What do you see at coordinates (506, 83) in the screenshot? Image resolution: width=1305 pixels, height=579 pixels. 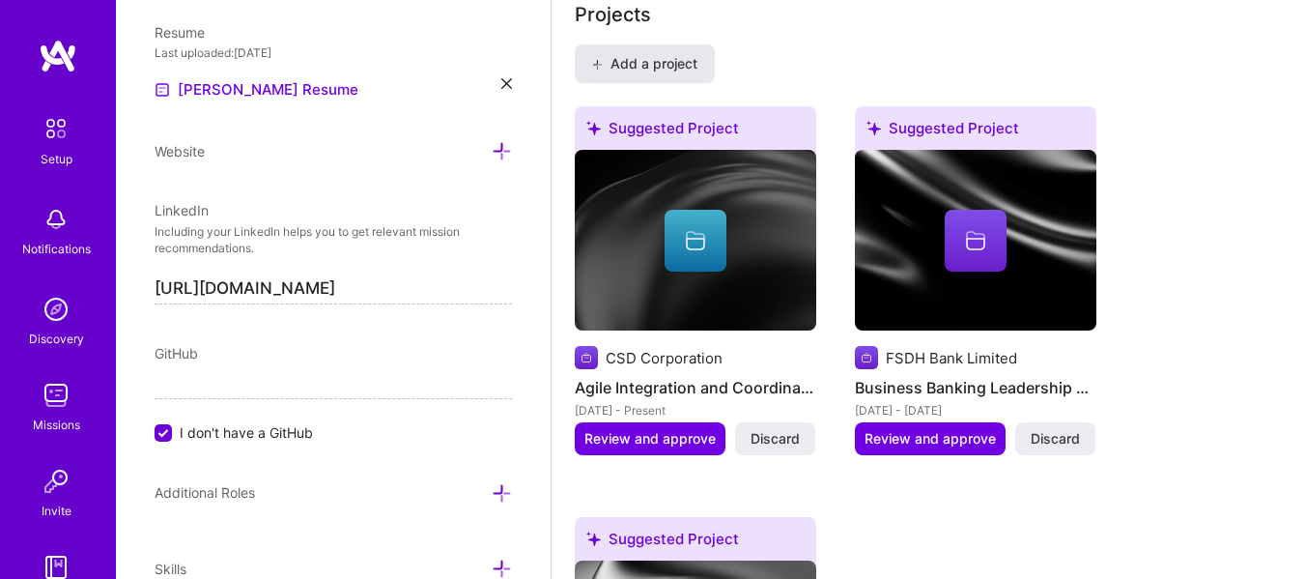 I see `i: icon Close` at bounding box center [506, 83].